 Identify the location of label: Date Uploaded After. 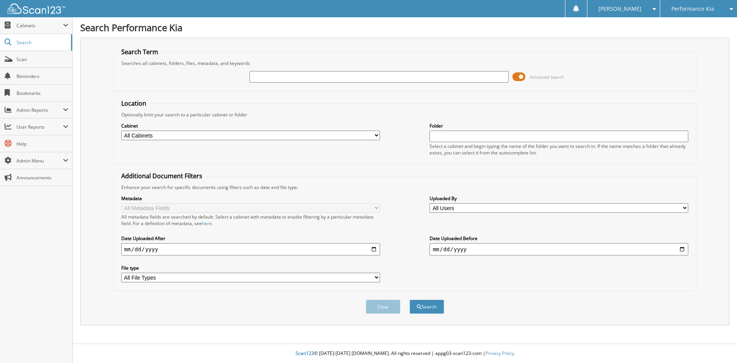
(251, 238).